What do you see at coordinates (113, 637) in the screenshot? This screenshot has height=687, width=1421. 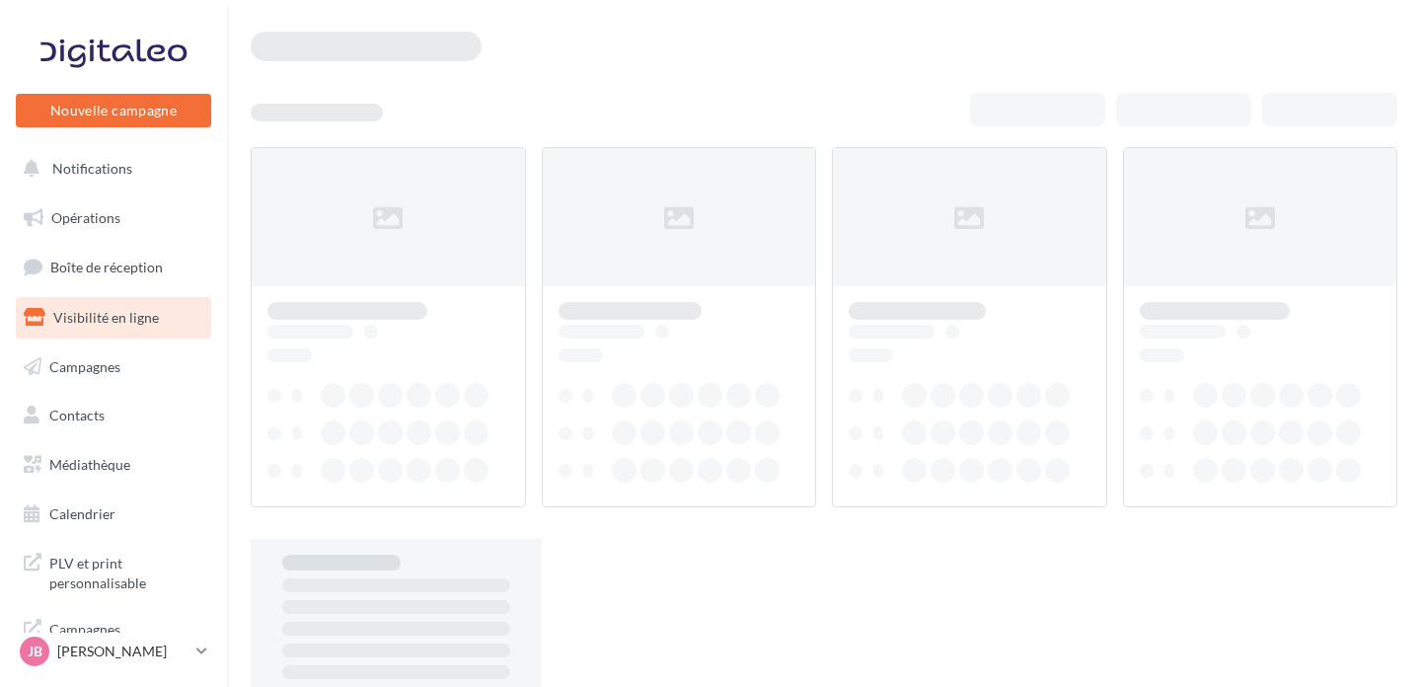 I see `a: Campagnes DataOnDemand` at bounding box center [113, 637].